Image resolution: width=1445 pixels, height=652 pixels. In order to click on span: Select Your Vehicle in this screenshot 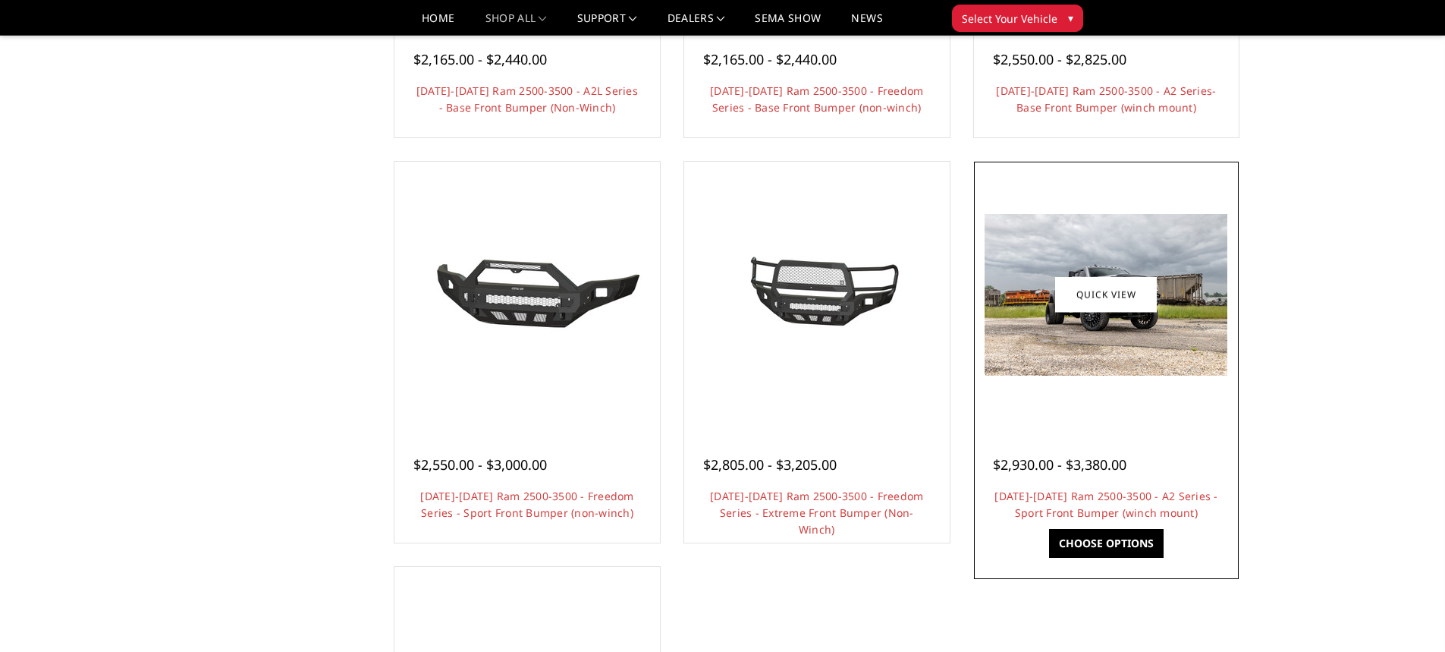, I will do `click(1010, 18)`.